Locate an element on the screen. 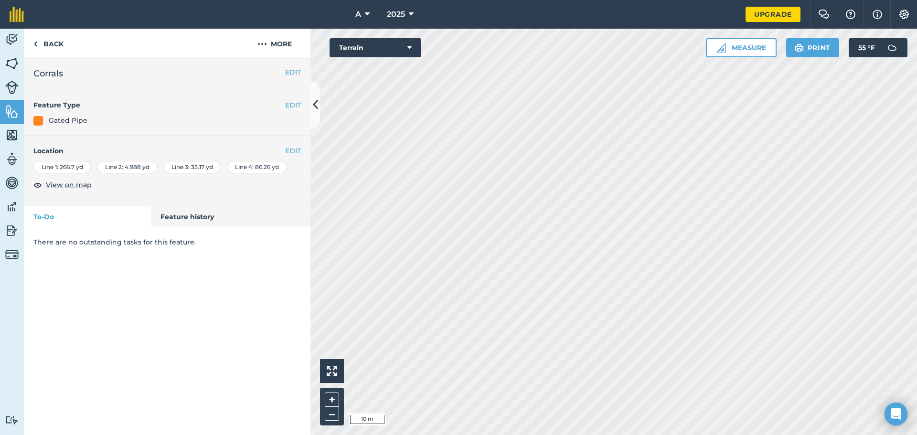  button: Measure is located at coordinates (741, 48).